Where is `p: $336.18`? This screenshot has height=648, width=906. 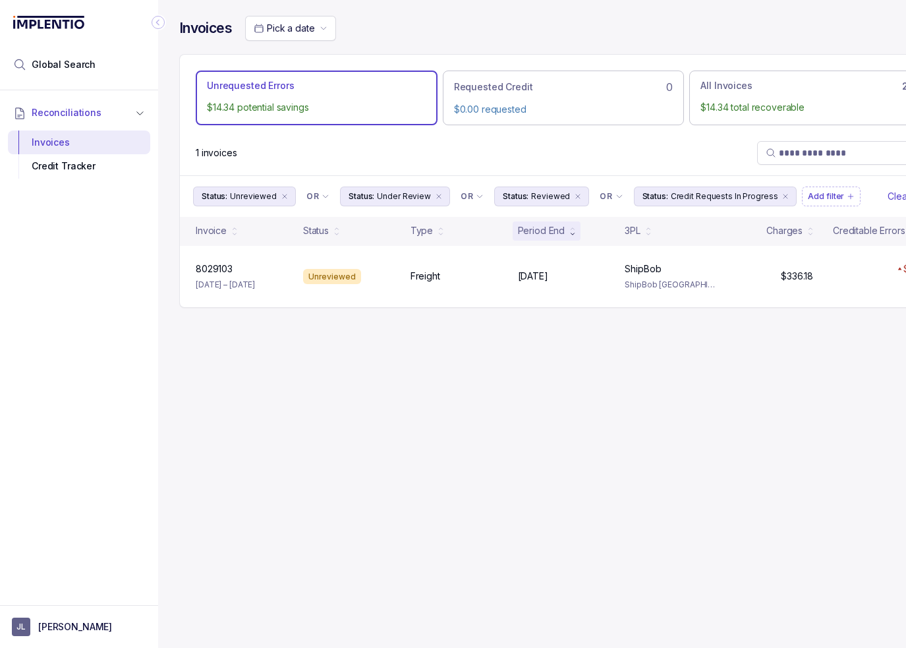 p: $336.18 is located at coordinates (796, 276).